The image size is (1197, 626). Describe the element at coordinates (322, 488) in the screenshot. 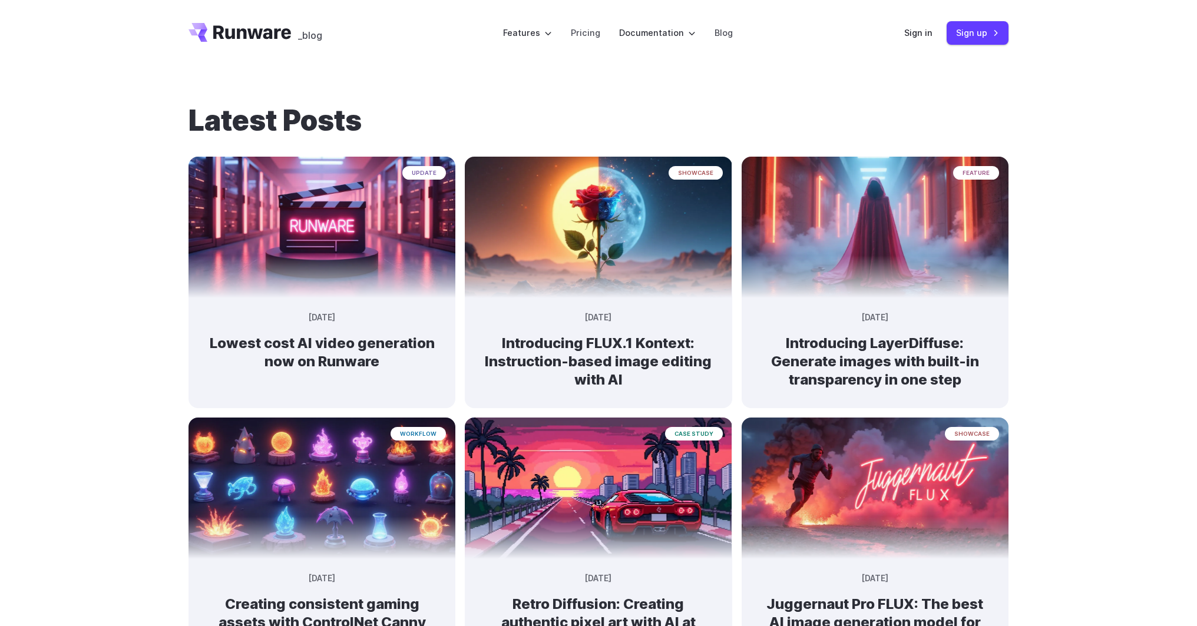

I see `img: An array of glowing, stylized elemental orbs and flames in various containers and stands, depicte...` at that location.